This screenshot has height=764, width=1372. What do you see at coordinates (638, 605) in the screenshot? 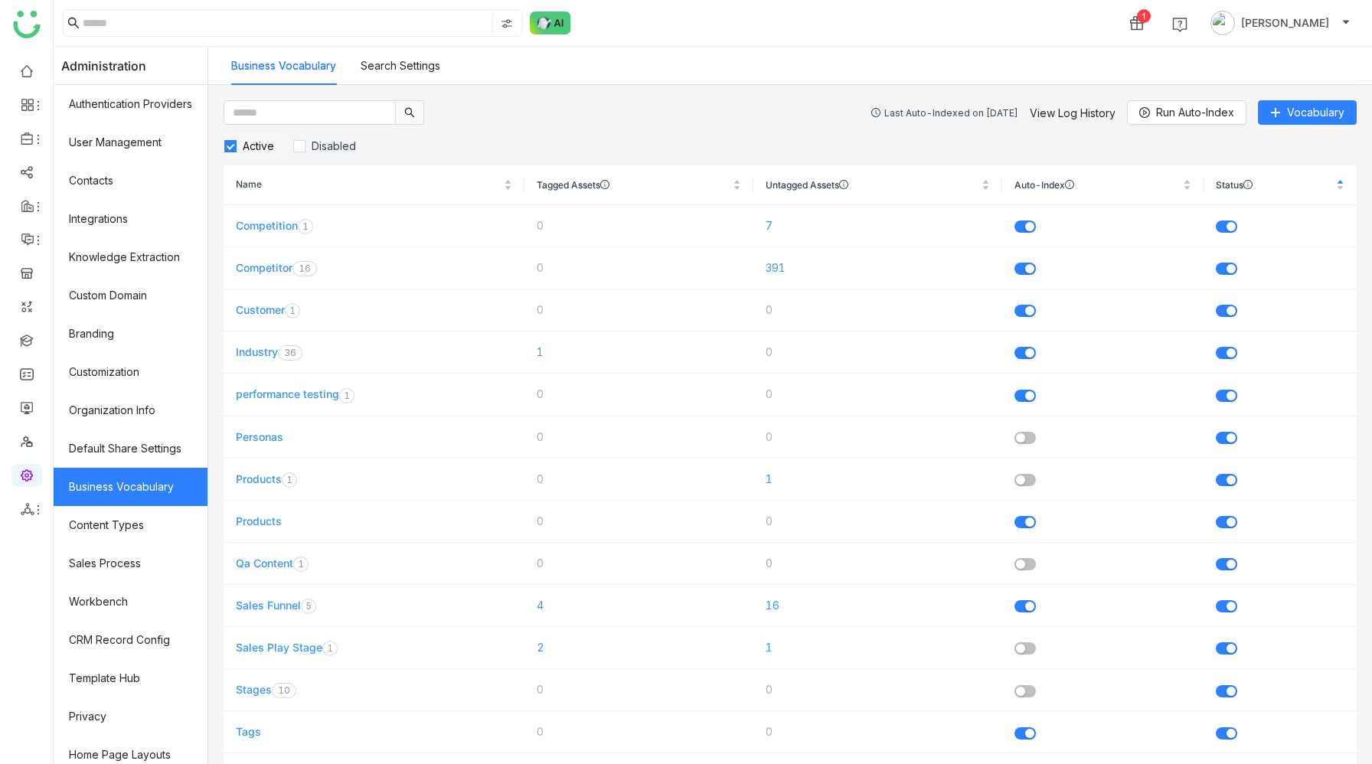
I see `td: 4` at bounding box center [638, 605].